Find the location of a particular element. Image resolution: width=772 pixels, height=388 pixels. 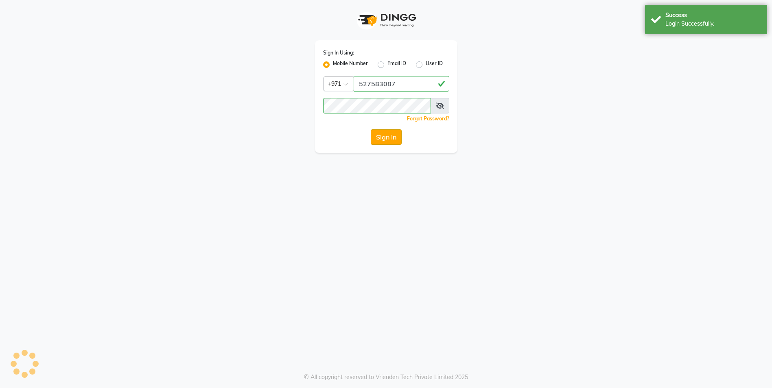

label: Sign In Using: is located at coordinates (339, 53).